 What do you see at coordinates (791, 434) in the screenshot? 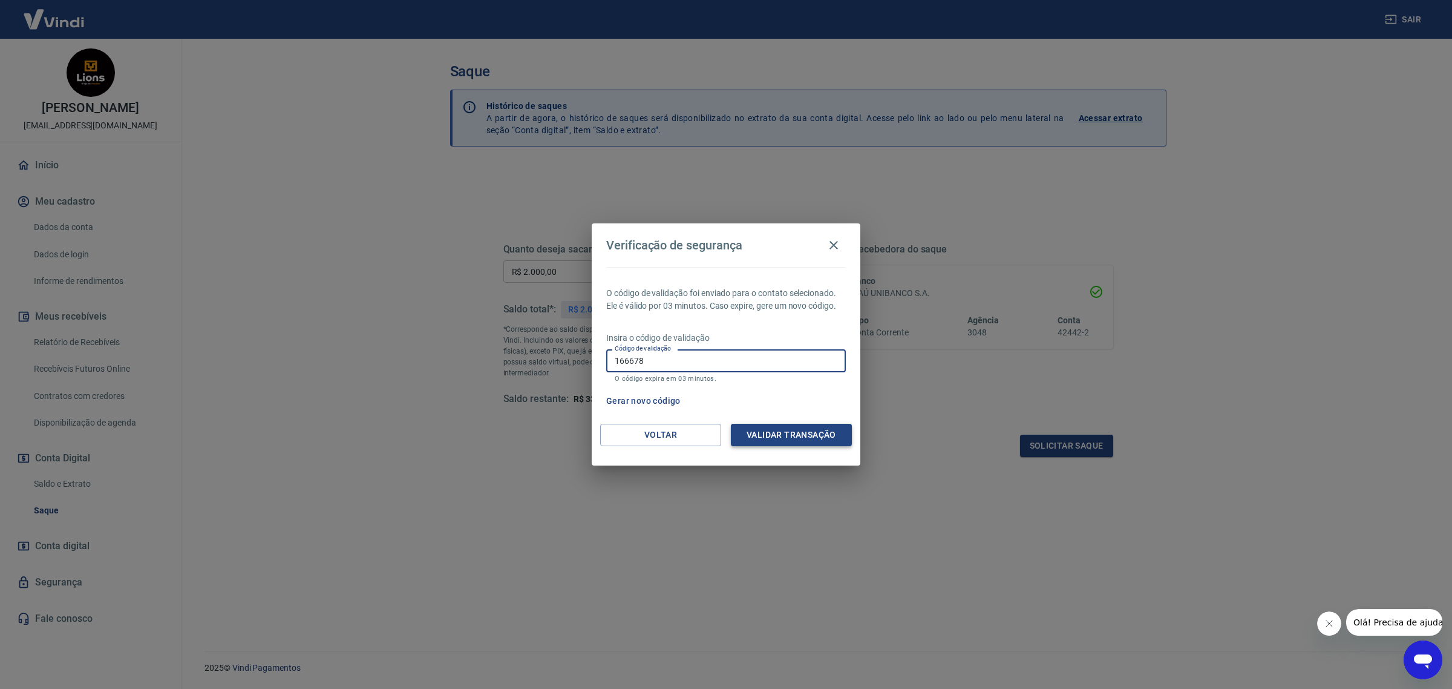
I see `button: Validar transação` at bounding box center [791, 434].